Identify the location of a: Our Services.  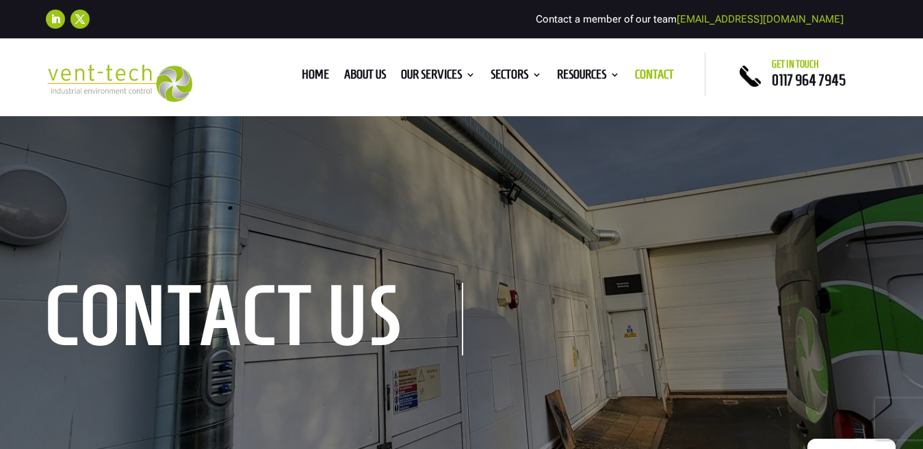
(438, 77).